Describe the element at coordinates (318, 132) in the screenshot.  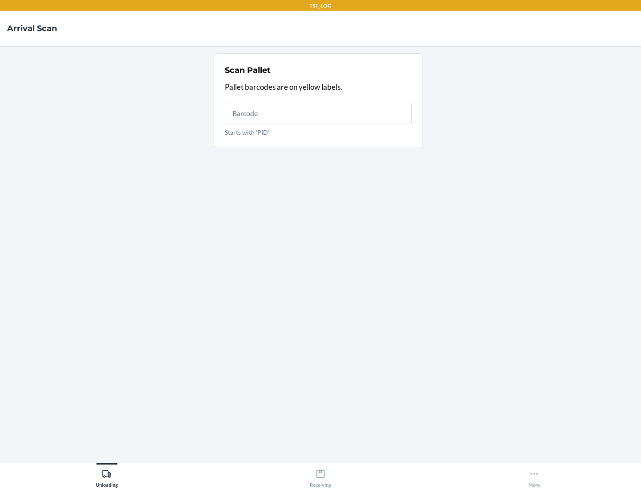
I see `p: Starts with 'PID'` at that location.